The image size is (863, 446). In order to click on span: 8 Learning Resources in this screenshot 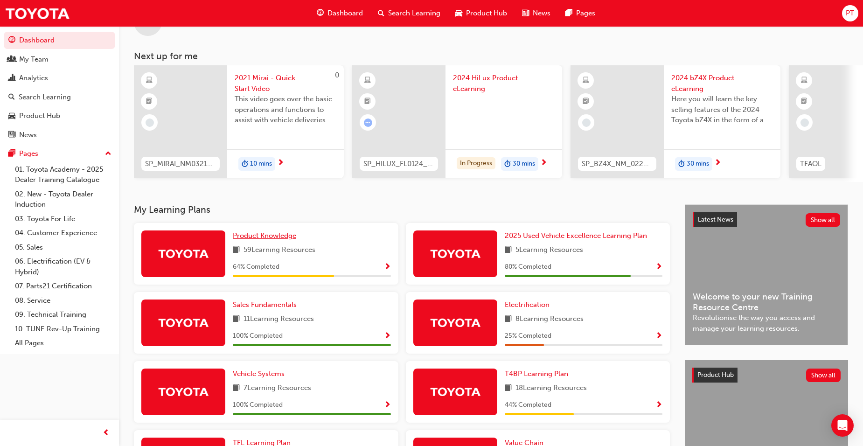, I will do `click(549, 319)`.